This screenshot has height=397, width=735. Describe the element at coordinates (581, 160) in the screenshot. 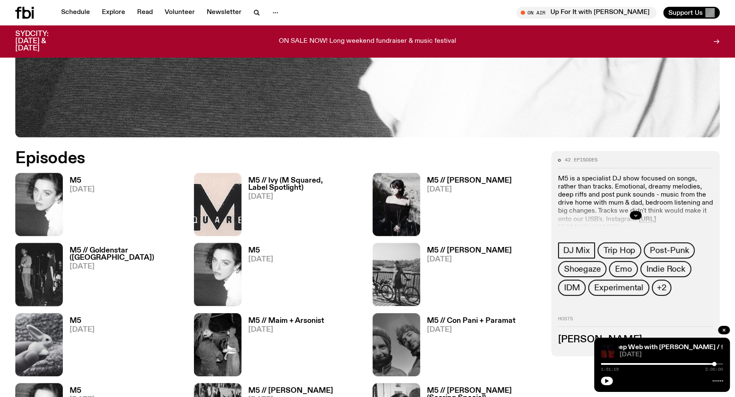

I see `span: 42 episodes` at that location.